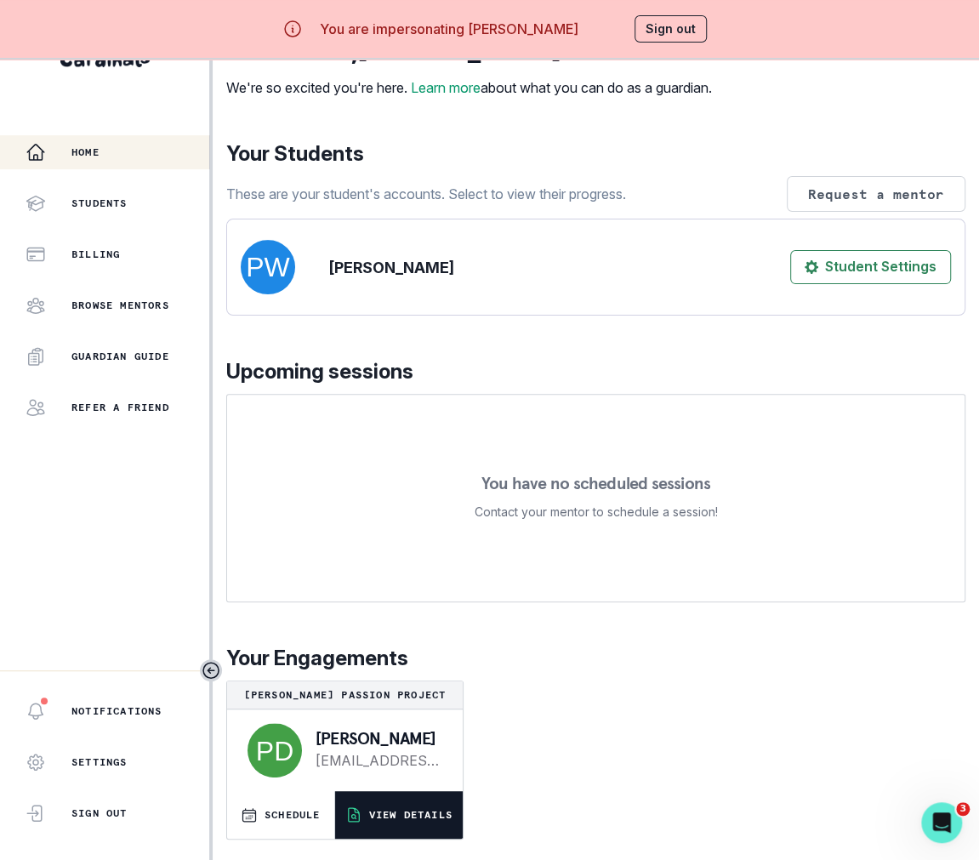 This screenshot has width=979, height=860. Describe the element at coordinates (100, 203) in the screenshot. I see `p: Students` at that location.